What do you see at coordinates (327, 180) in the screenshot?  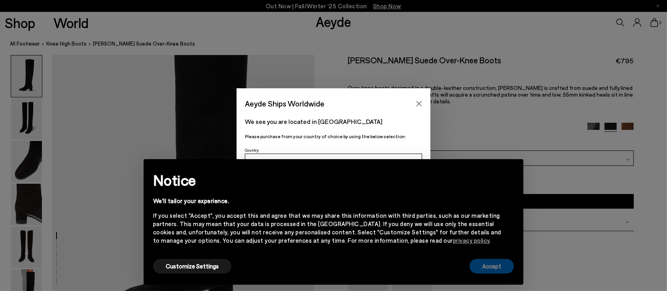 I see `h2: Notice` at bounding box center [327, 180].